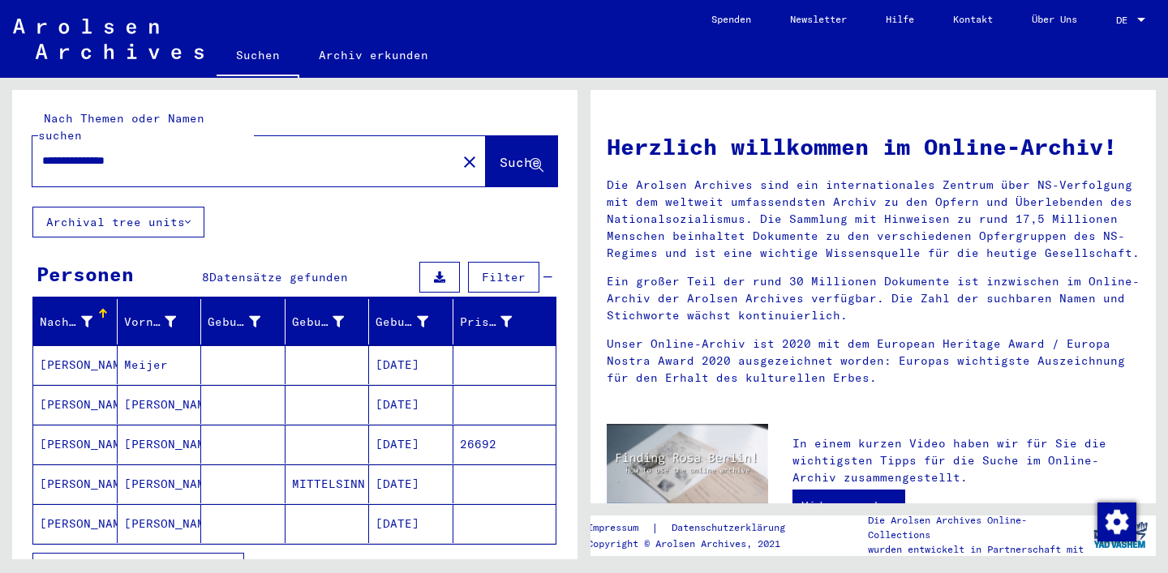 The height and width of the screenshot is (573, 1168). I want to click on p: Die Arolsen Archives sind ein internationales Zentrum über NS-Verfolgung mit dem weltweit umfasse..., so click(873, 219).